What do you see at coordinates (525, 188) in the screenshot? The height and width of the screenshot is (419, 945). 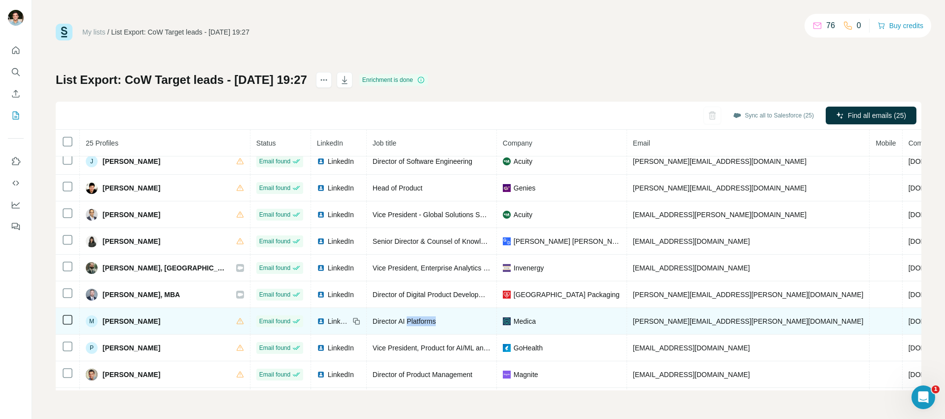 I see `span: Genies` at bounding box center [525, 188].